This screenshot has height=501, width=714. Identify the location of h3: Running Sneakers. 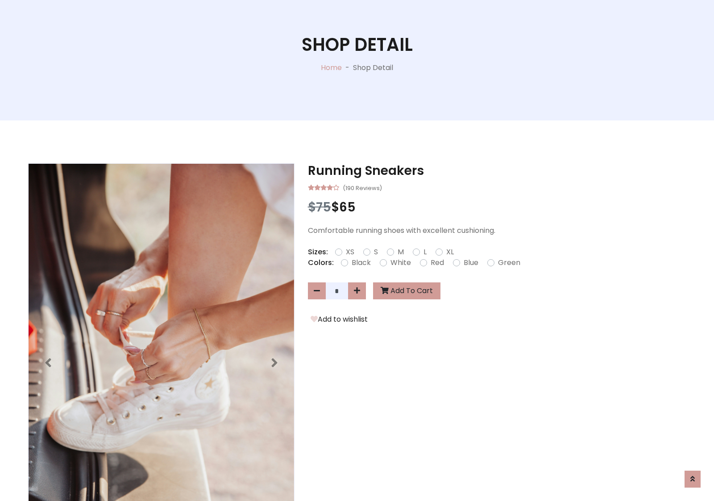
(497, 171).